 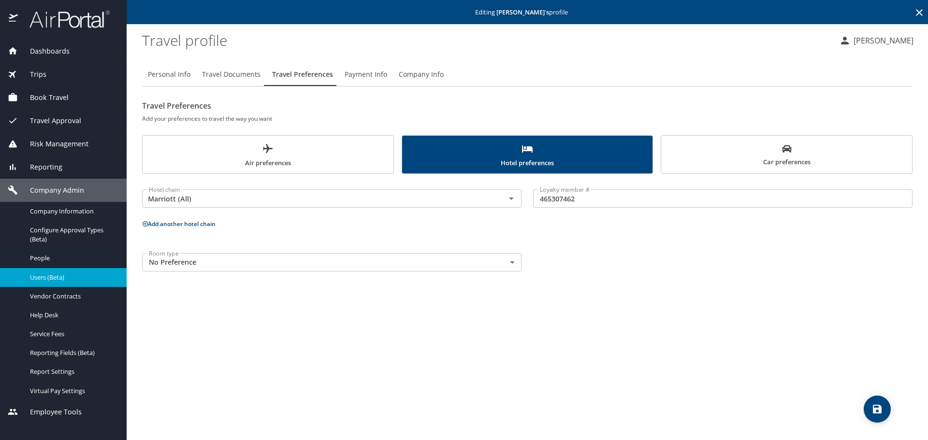 I want to click on h6: Add your preferences to travel the way you want, so click(x=527, y=118).